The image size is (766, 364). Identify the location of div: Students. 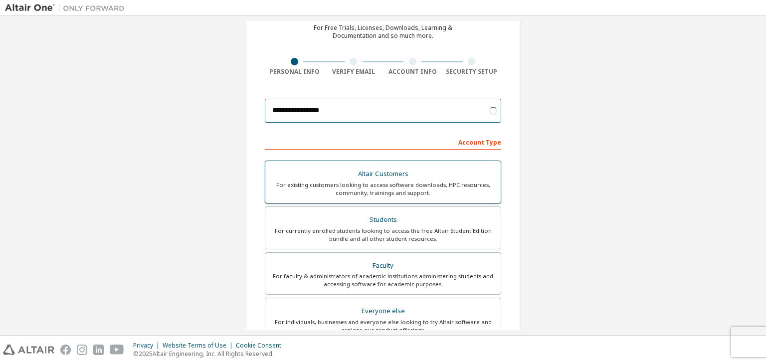
(383, 220).